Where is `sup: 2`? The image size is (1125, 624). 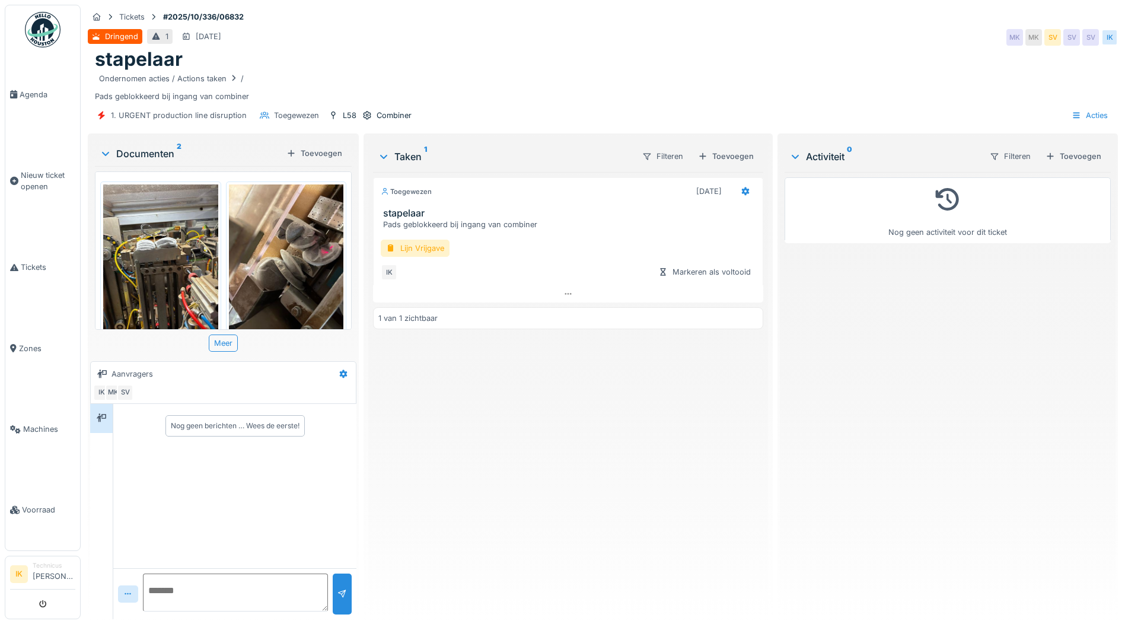 sup: 2 is located at coordinates (179, 154).